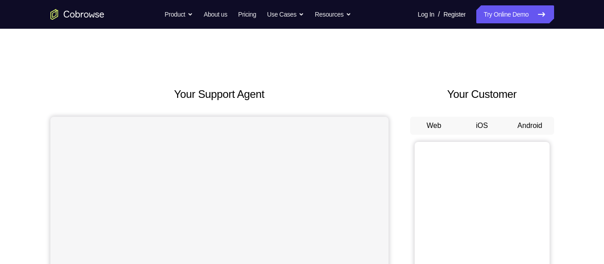  What do you see at coordinates (333, 14) in the screenshot?
I see `button: Resources` at bounding box center [333, 14].